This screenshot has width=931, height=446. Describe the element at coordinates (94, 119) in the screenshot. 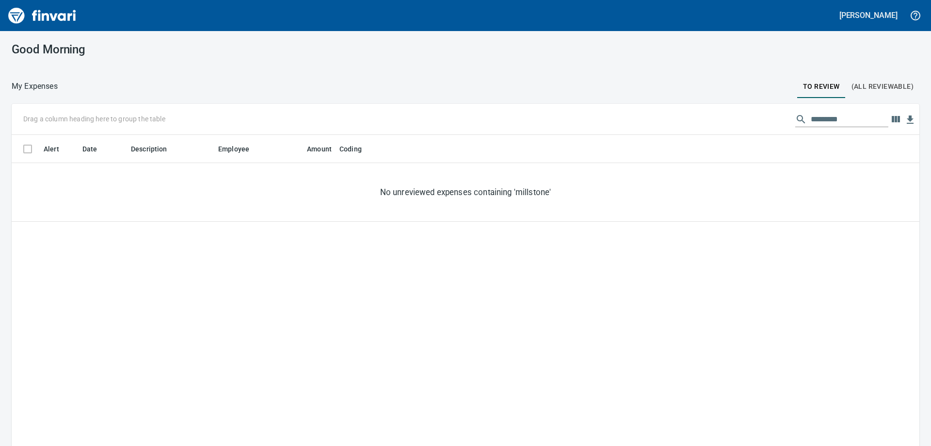

I see `p: Drag a column heading here to group the table` at that location.